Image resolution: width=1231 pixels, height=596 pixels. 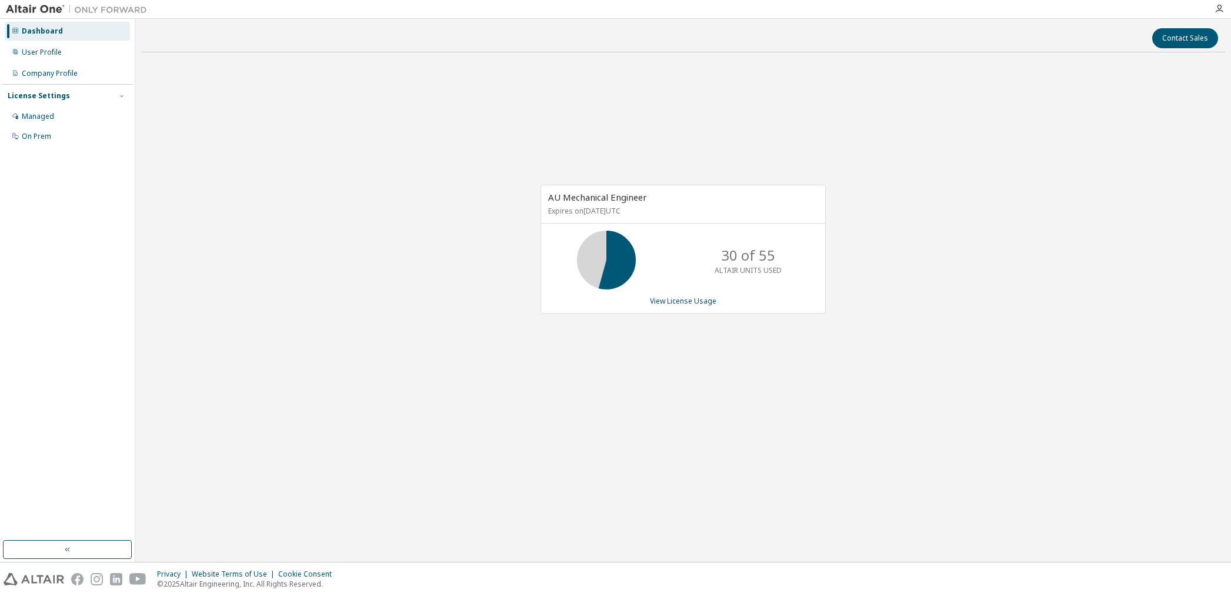 What do you see at coordinates (748, 255) in the screenshot?
I see `p: 30 of 55` at bounding box center [748, 255].